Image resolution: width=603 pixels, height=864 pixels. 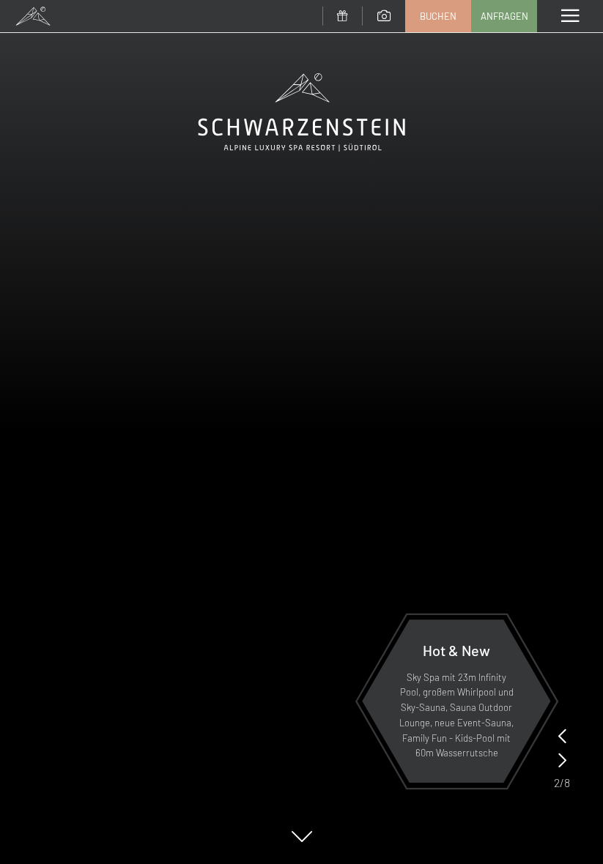 What do you see at coordinates (456, 650) in the screenshot?
I see `span: Hot & New` at bounding box center [456, 650].